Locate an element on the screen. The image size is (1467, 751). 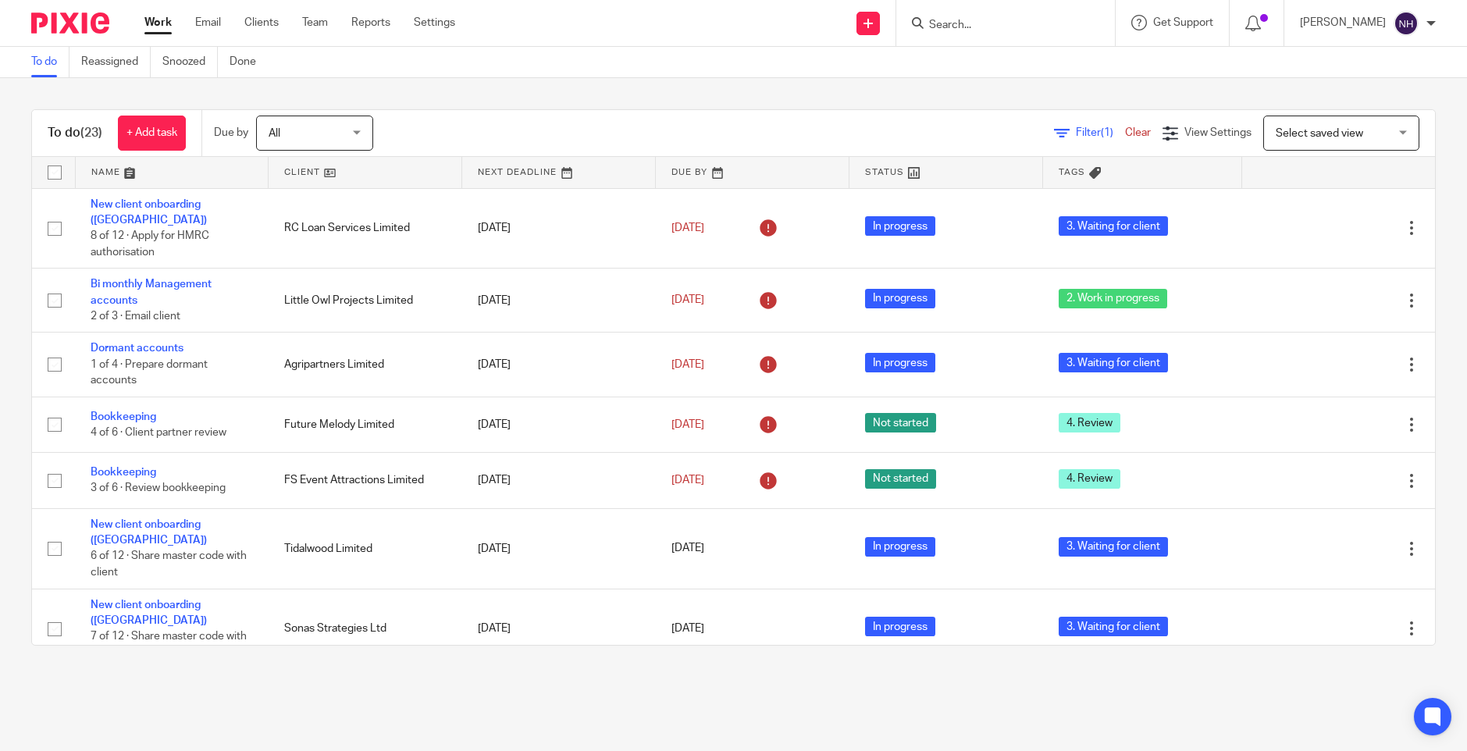
td: Tidalwood Limited is located at coordinates (365, 548).